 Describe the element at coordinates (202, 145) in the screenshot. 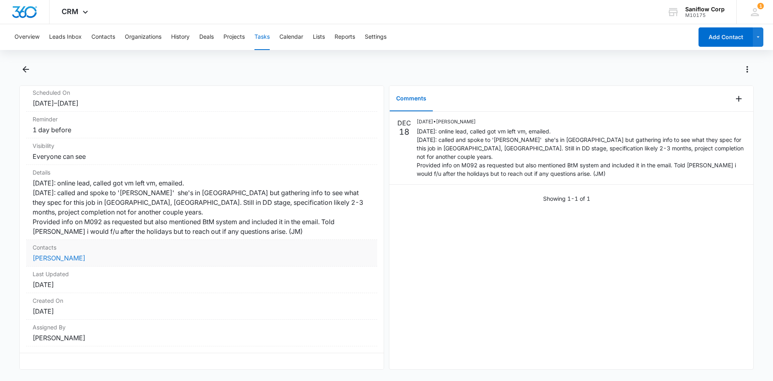

I see `dt: Visibility` at that location.